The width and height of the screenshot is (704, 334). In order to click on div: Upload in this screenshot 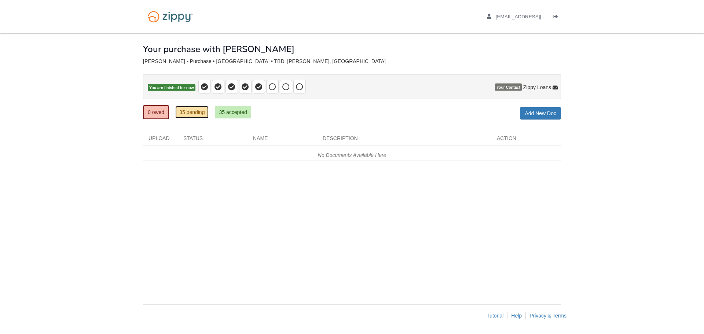, I will do `click(160, 140)`.